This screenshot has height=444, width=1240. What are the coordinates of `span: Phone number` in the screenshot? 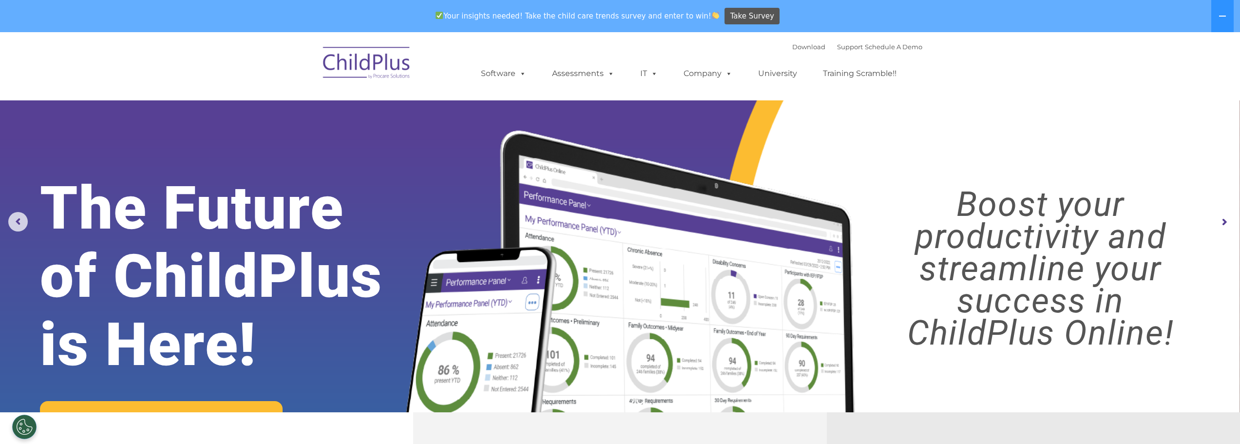 It's located at (156, 108).